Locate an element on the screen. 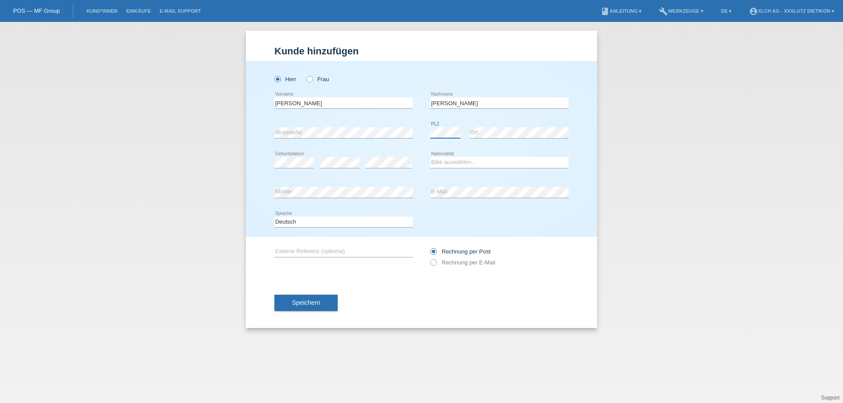  input: Rechnung per Post is located at coordinates (433, 254).